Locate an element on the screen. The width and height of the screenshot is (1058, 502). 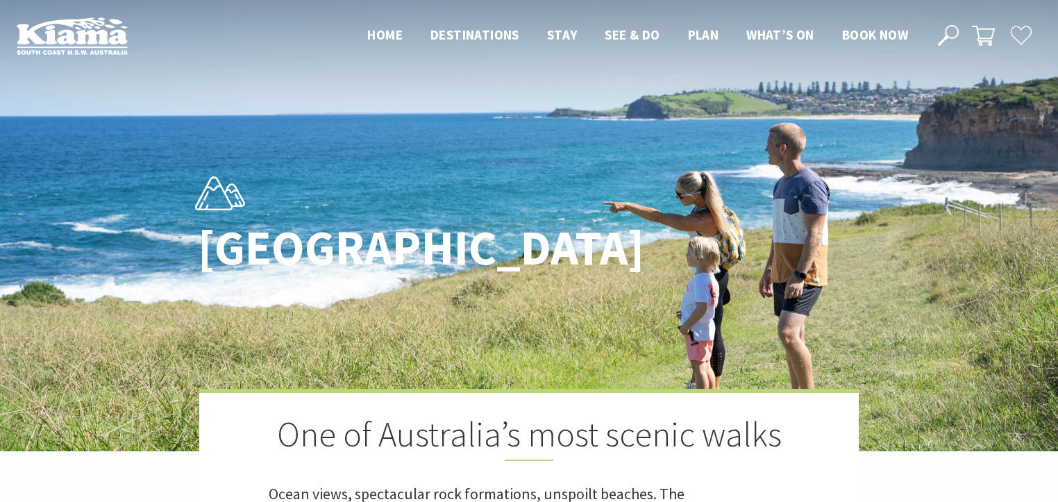
span: See & Do is located at coordinates (632, 35).